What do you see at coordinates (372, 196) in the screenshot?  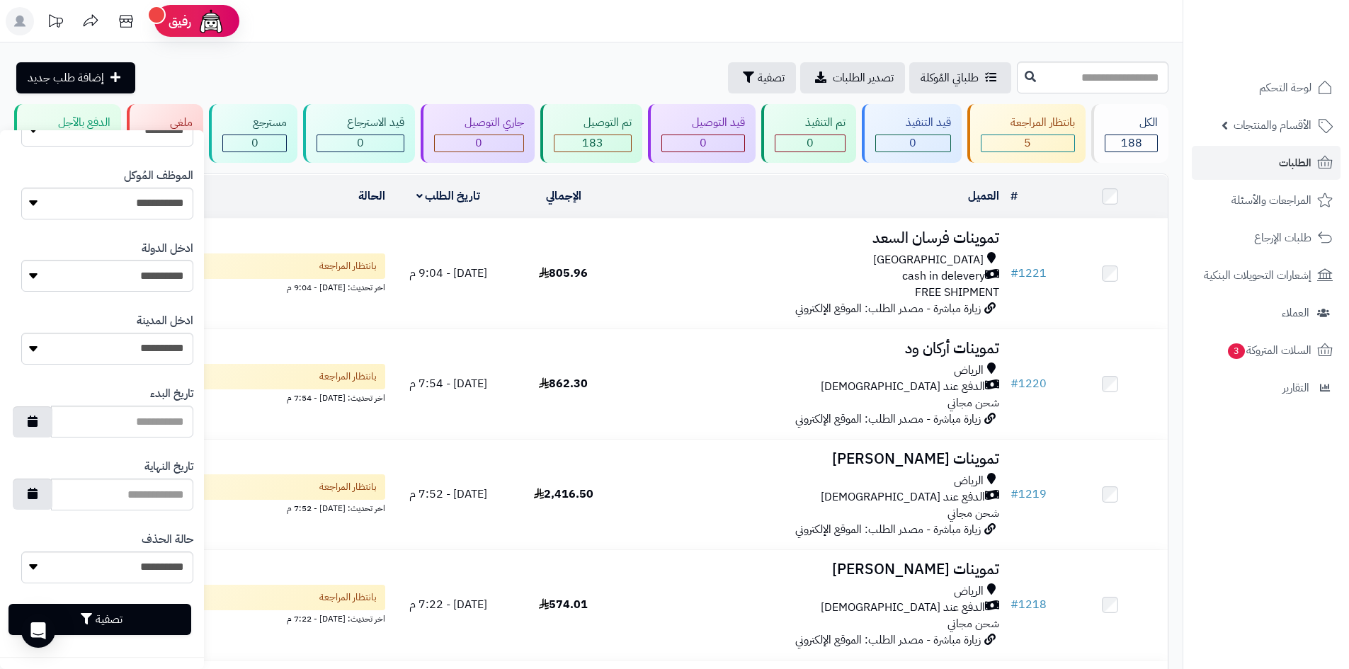 I see `a: الحالة` at bounding box center [372, 196].